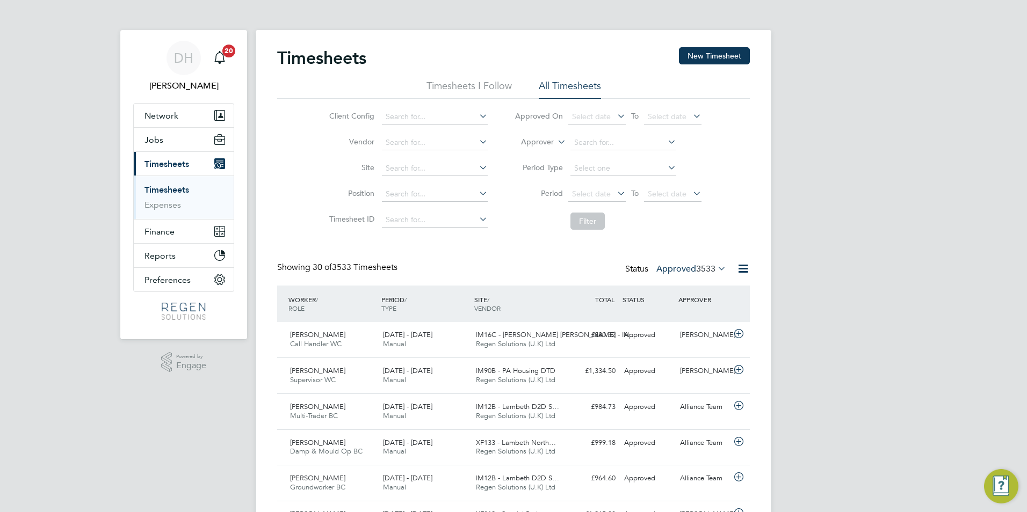  Describe the element at coordinates (167, 190) in the screenshot. I see `a: Timesheets` at that location.